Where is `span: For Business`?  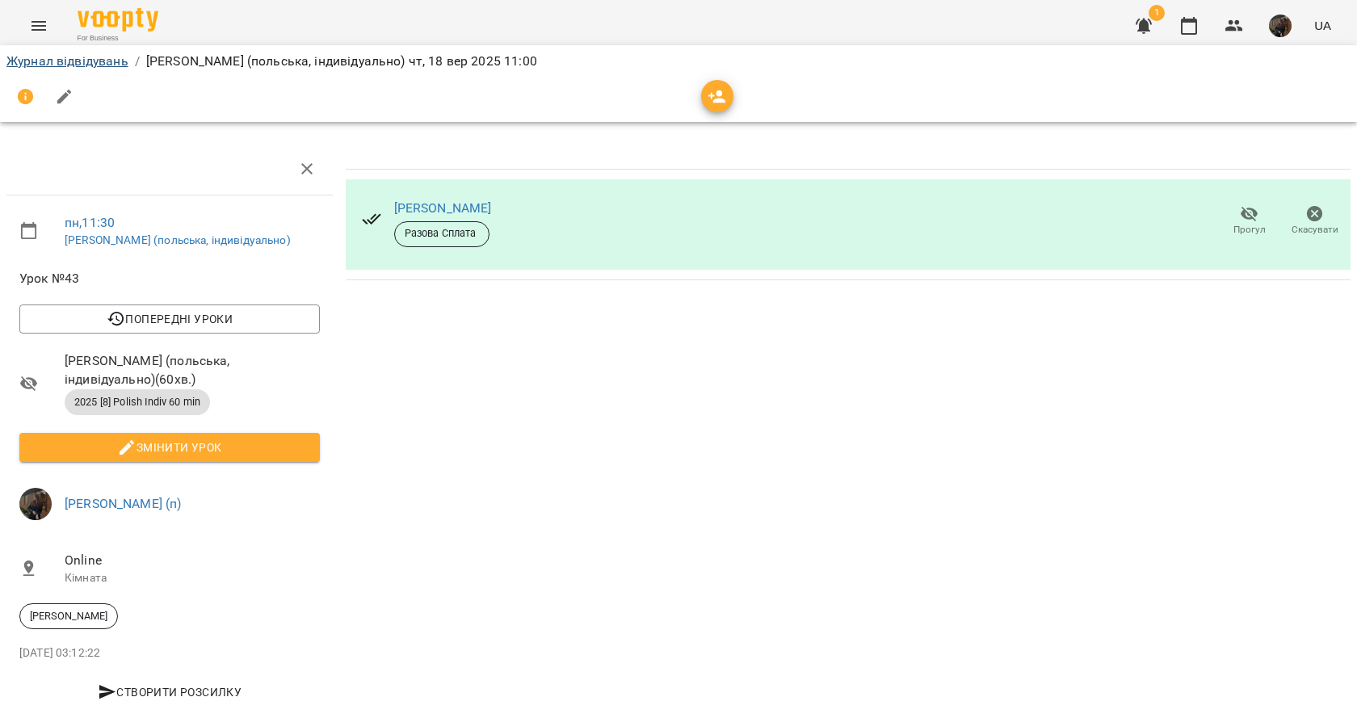
span: For Business is located at coordinates (118, 38).